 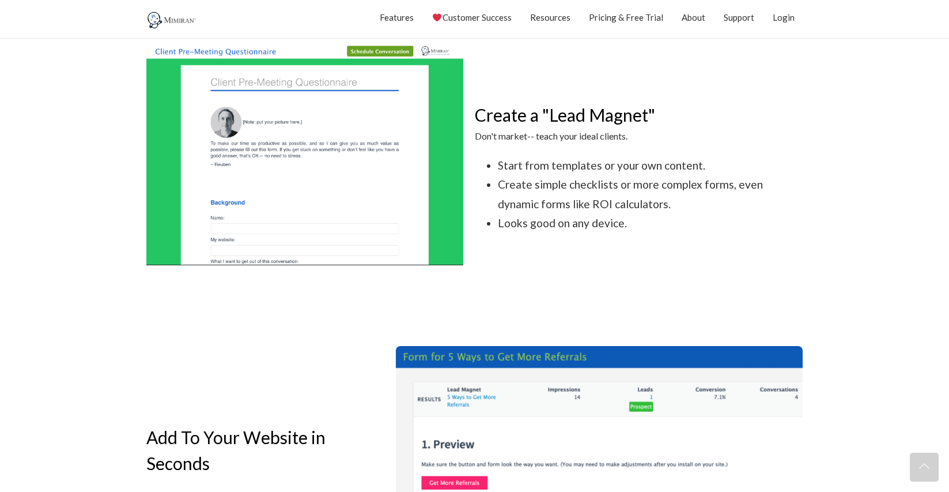 I want to click on li: Start from templates or your own content., so click(x=651, y=165).